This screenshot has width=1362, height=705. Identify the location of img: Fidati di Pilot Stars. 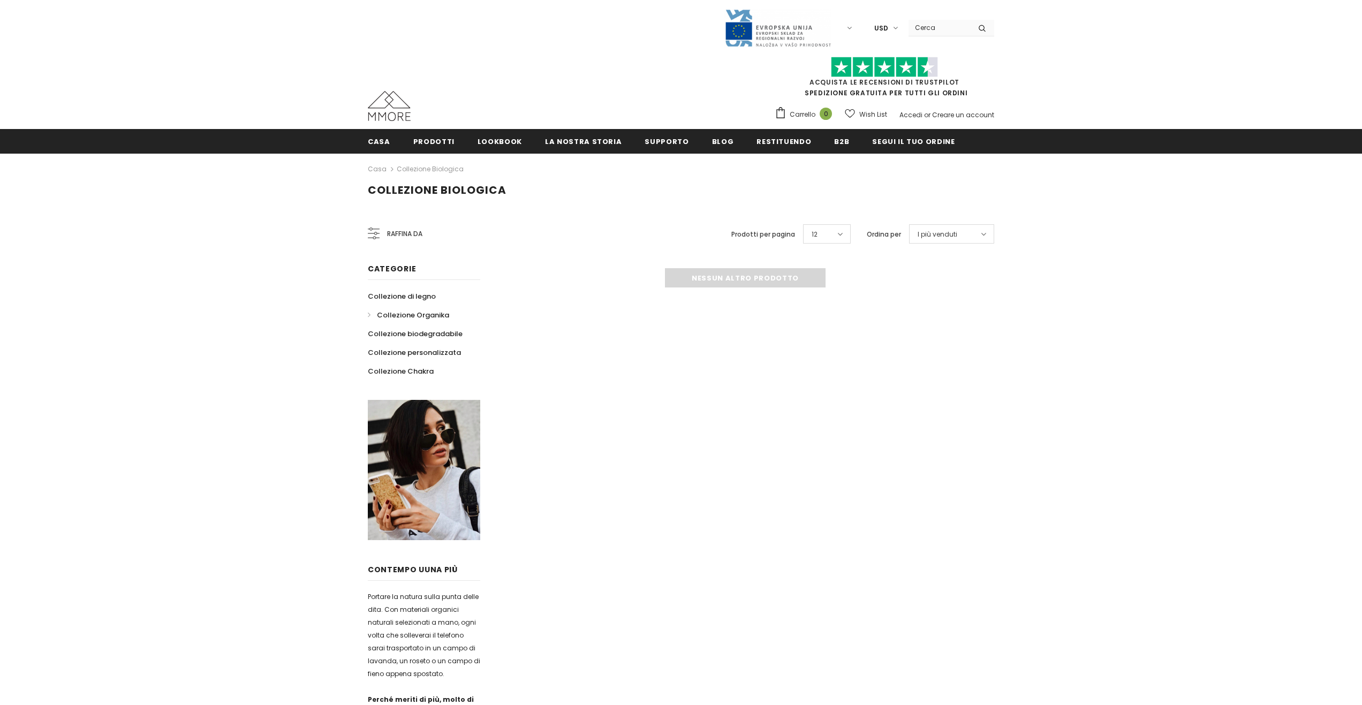
(884, 67).